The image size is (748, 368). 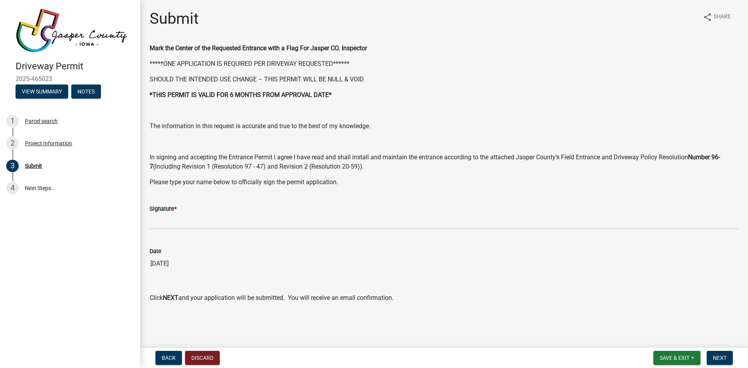 What do you see at coordinates (48, 143) in the screenshot?
I see `div: Project Information` at bounding box center [48, 143].